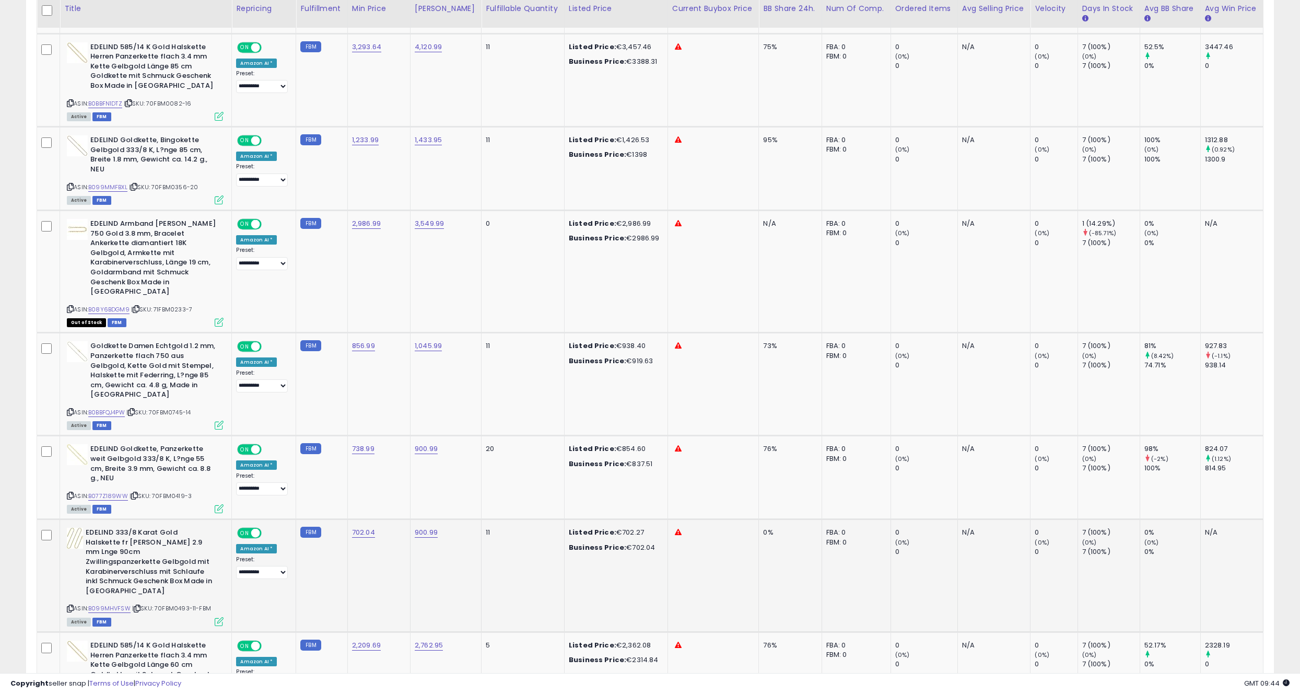 The width and height of the screenshot is (1300, 694). I want to click on a: 1,233.99, so click(365, 140).